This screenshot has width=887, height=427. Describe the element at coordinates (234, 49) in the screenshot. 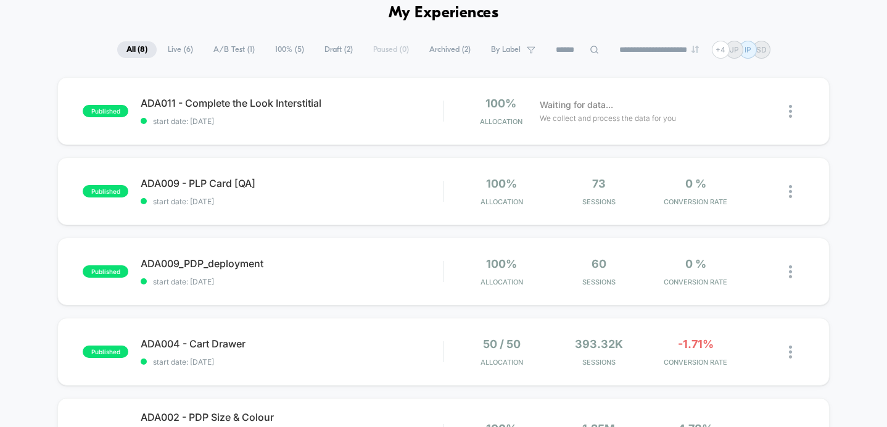

I see `span: A/B Test ( 1 )` at that location.